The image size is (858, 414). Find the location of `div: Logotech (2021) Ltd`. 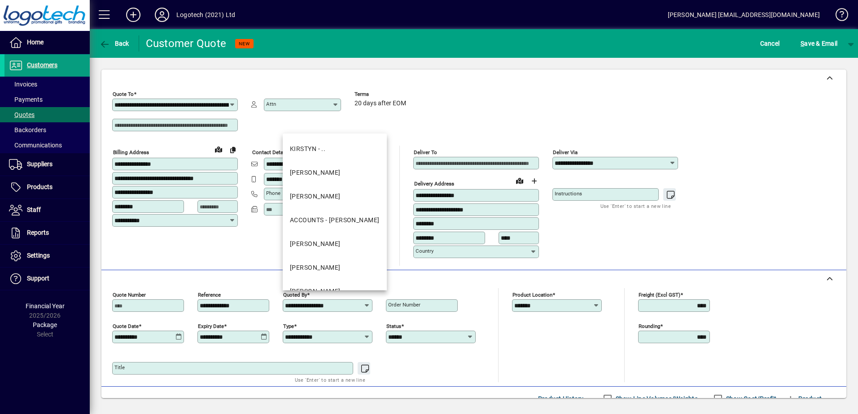

div: Logotech (2021) Ltd is located at coordinates (205, 15).